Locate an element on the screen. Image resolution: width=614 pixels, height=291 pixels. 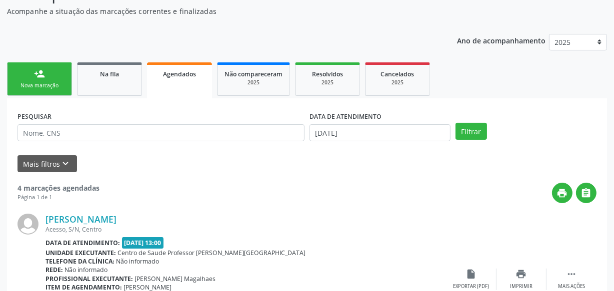
span: Resolvidos is located at coordinates (327, 74).